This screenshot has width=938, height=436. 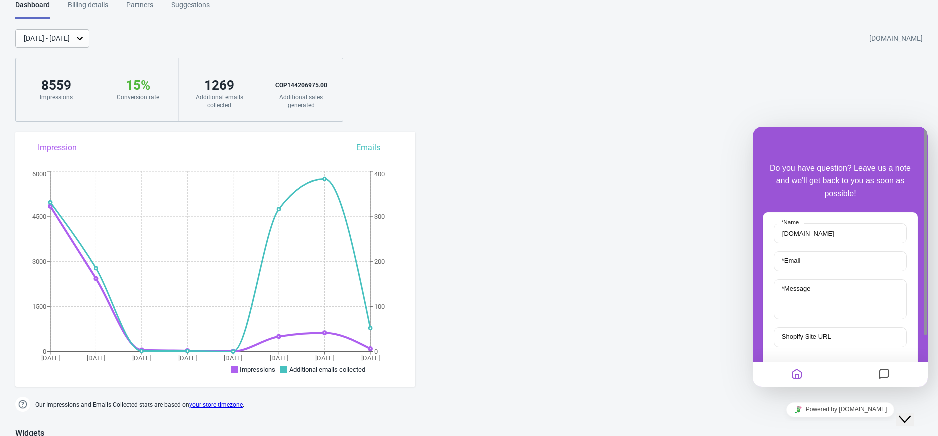 What do you see at coordinates (56, 98) in the screenshot?
I see `div: Impressions` at bounding box center [56, 98].